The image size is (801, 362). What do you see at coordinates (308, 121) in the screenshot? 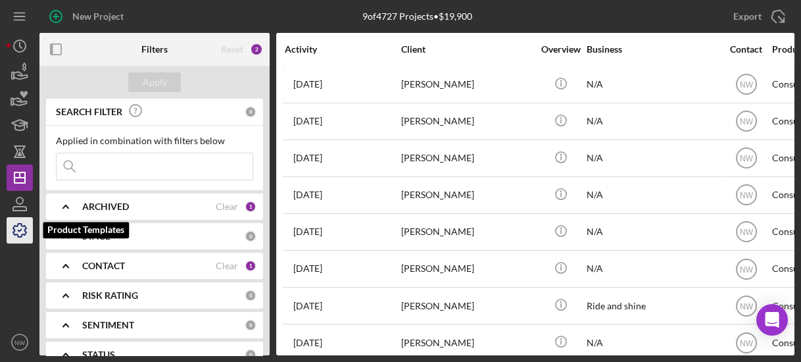
I see `time: 2025-08-15 01:31` at bounding box center [308, 121].